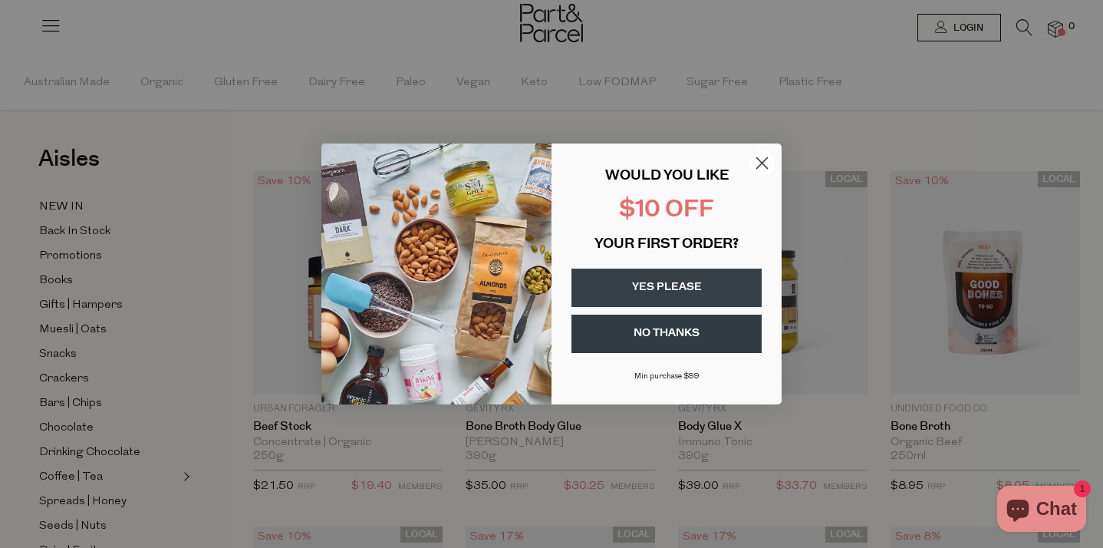  What do you see at coordinates (1042, 510) in the screenshot?
I see `inbox-online-store-chat: Shopify online store chat` at bounding box center [1042, 510].